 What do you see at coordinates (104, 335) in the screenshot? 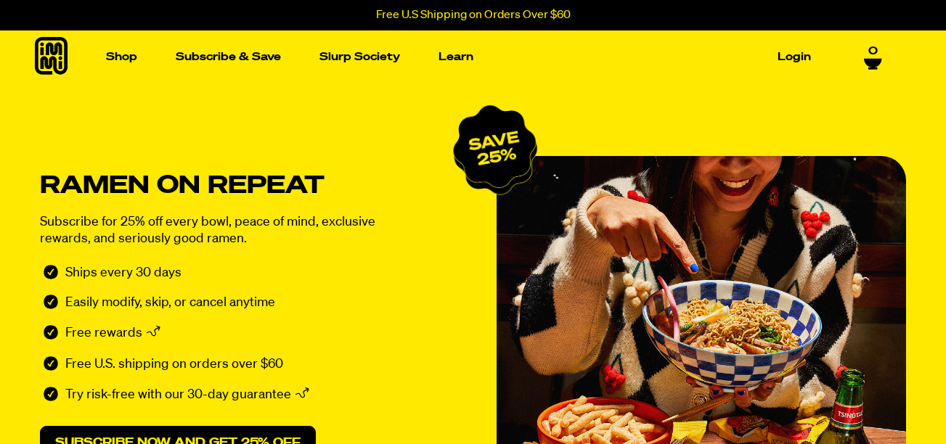
I see `p: Free rewards` at bounding box center [104, 335].